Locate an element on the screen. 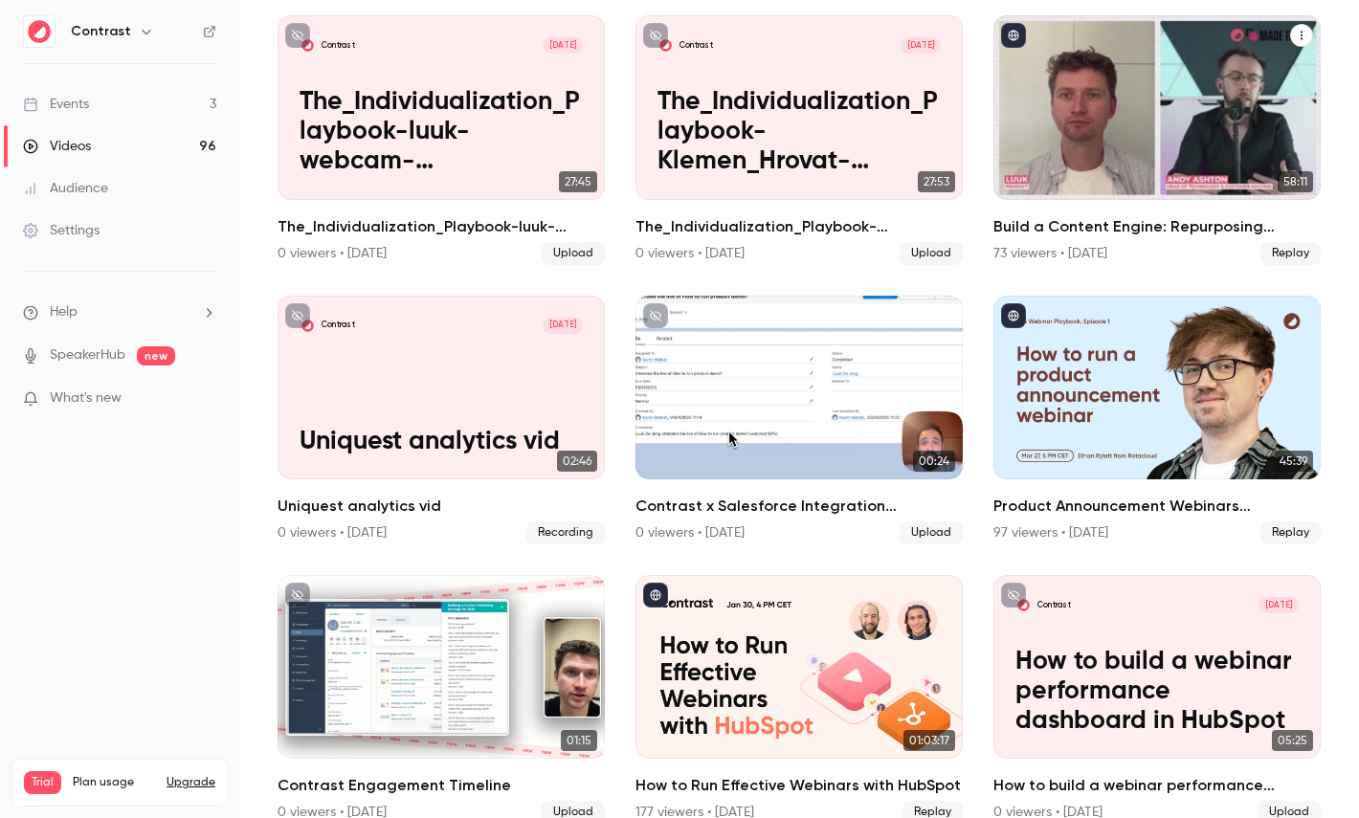 The height and width of the screenshot is (818, 1359). h2: Product Announcement Webinars Reinvented is located at coordinates (1157, 506).